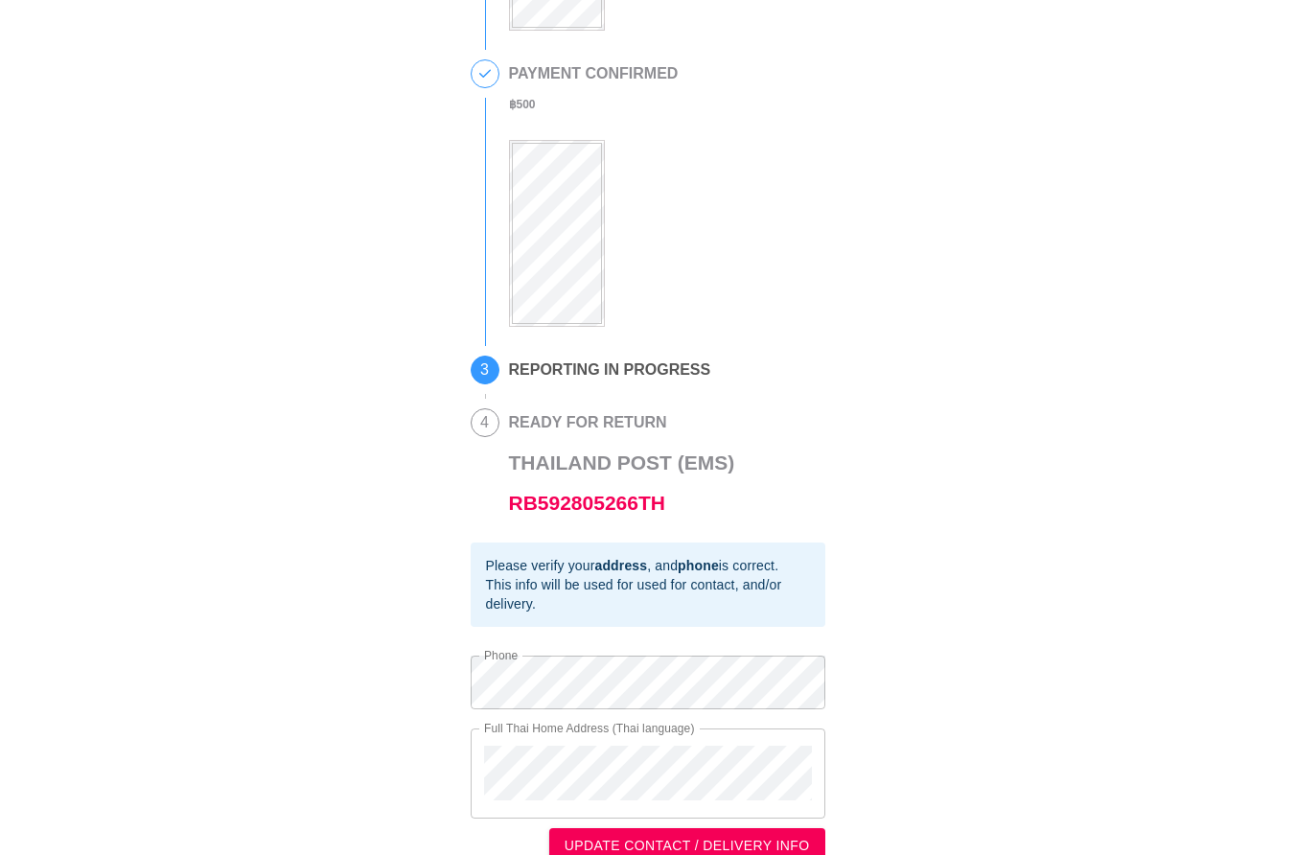 The height and width of the screenshot is (855, 1295). Describe the element at coordinates (648, 594) in the screenshot. I see `div: This info will be used for used for contact, and/or delivery.` at that location.